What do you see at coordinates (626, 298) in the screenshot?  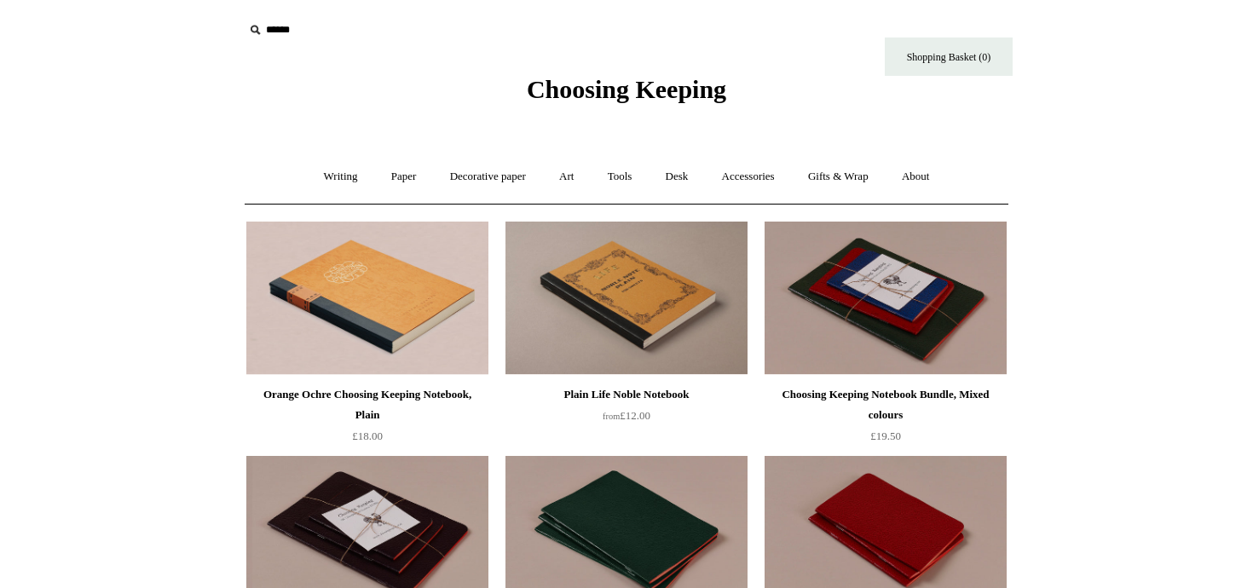 I see `a: Plain Life Noble Notebook Plain Life Noble Notebook` at bounding box center [626, 298].